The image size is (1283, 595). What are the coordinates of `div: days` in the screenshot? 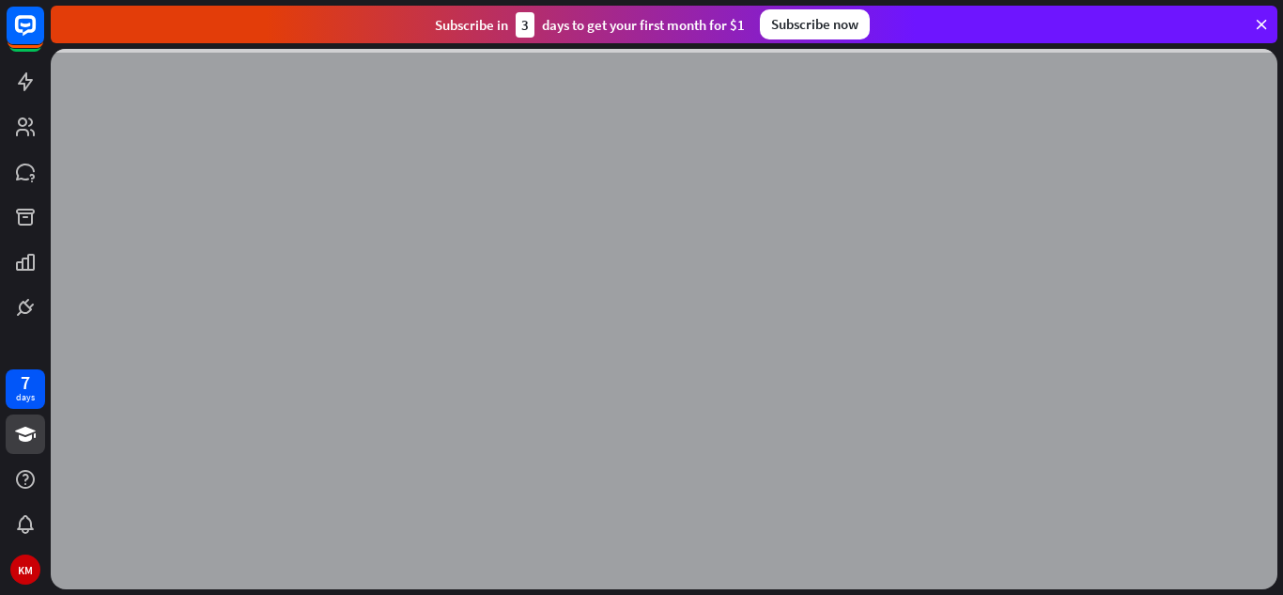 It's located at (25, 397).